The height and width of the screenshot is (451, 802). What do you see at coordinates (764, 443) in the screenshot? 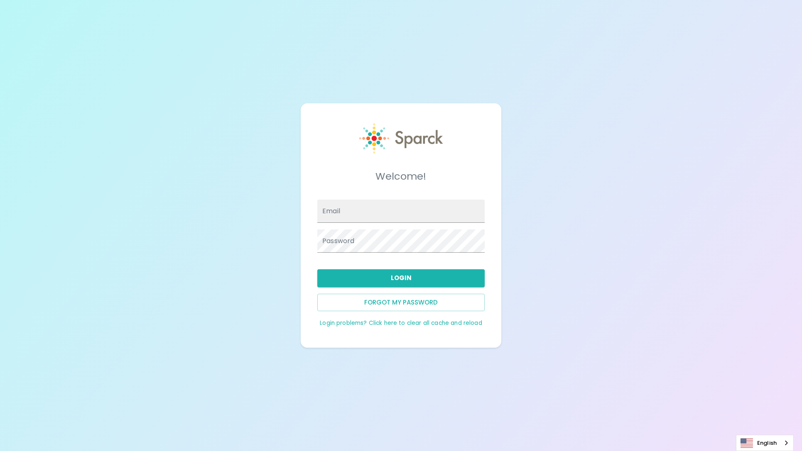
I see `a: English` at bounding box center [764, 443].